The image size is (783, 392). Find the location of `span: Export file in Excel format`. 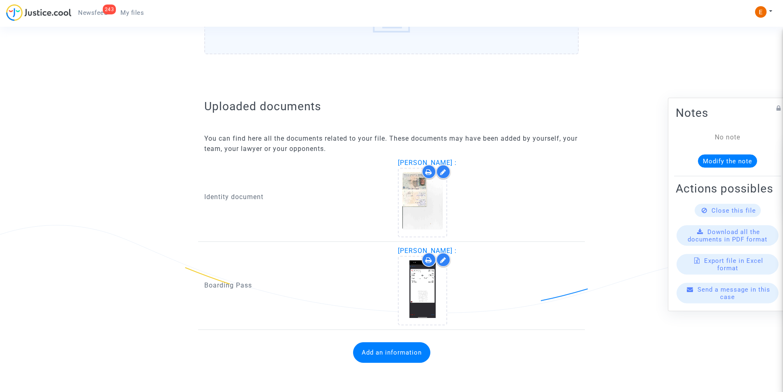

span: Export file in Excel format is located at coordinates (734, 264).